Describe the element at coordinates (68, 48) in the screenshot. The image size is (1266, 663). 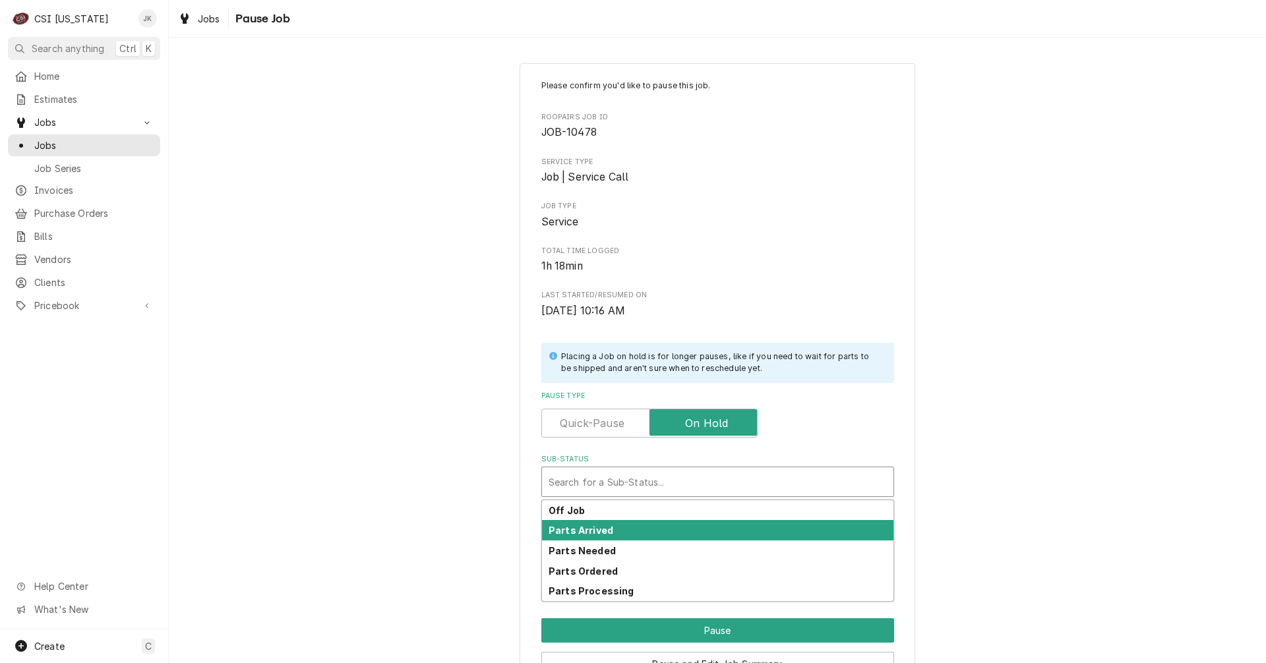
I see `span: Search anything` at that location.